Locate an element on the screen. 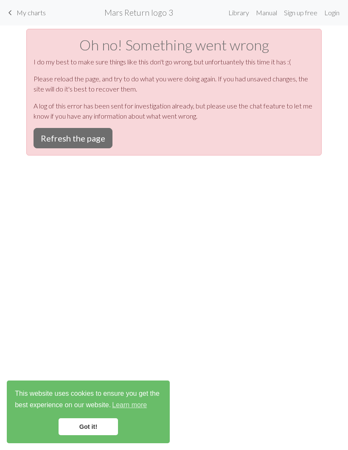 The width and height of the screenshot is (348, 450). span: My charts is located at coordinates (31, 12).